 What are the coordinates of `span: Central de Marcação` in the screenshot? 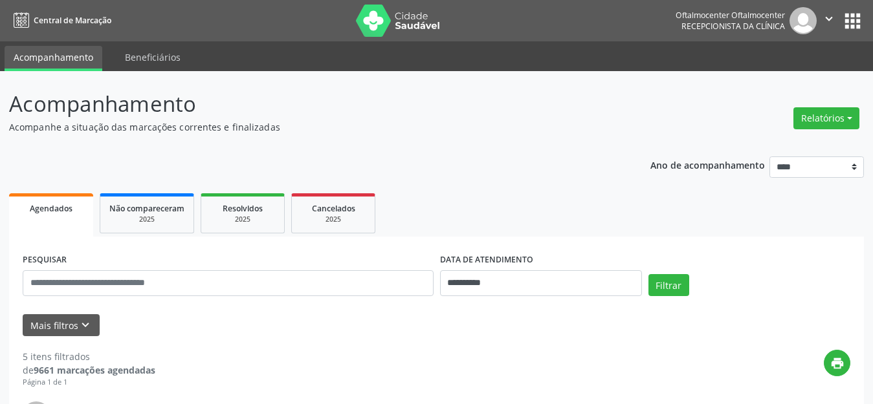 It's located at (72, 20).